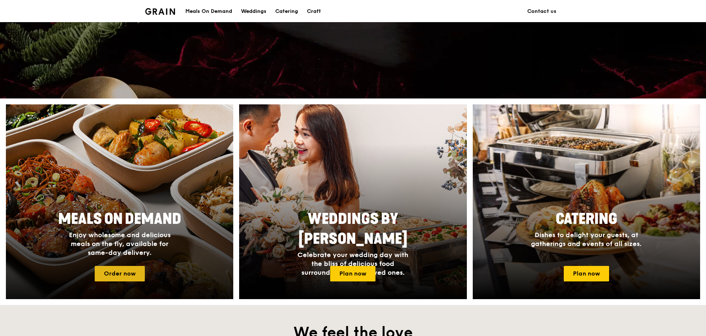  What do you see at coordinates (314, 11) in the screenshot?
I see `div: Craft` at bounding box center [314, 11].